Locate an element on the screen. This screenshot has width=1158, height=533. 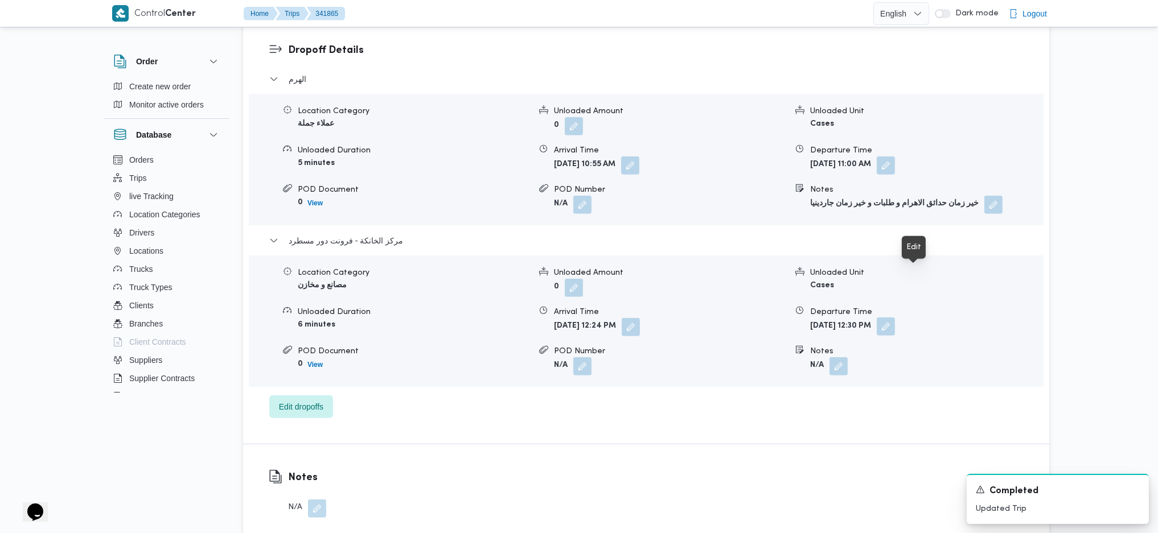
span: Truck Types is located at coordinates (150, 287).